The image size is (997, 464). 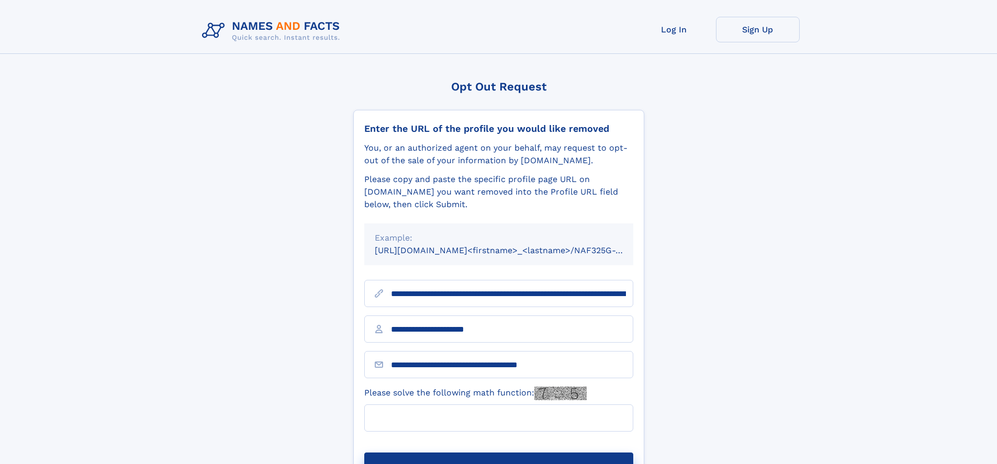 I want to click on div: Opt Out Request, so click(x=499, y=86).